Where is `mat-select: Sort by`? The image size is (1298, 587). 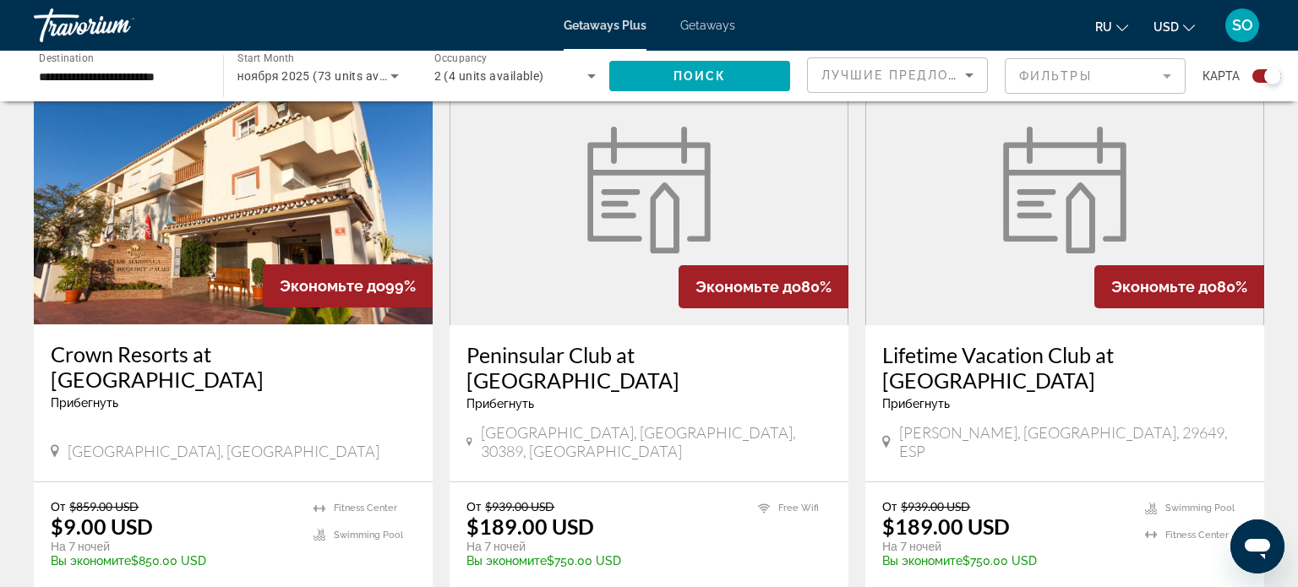 mat-select: Sort by is located at coordinates (898, 75).